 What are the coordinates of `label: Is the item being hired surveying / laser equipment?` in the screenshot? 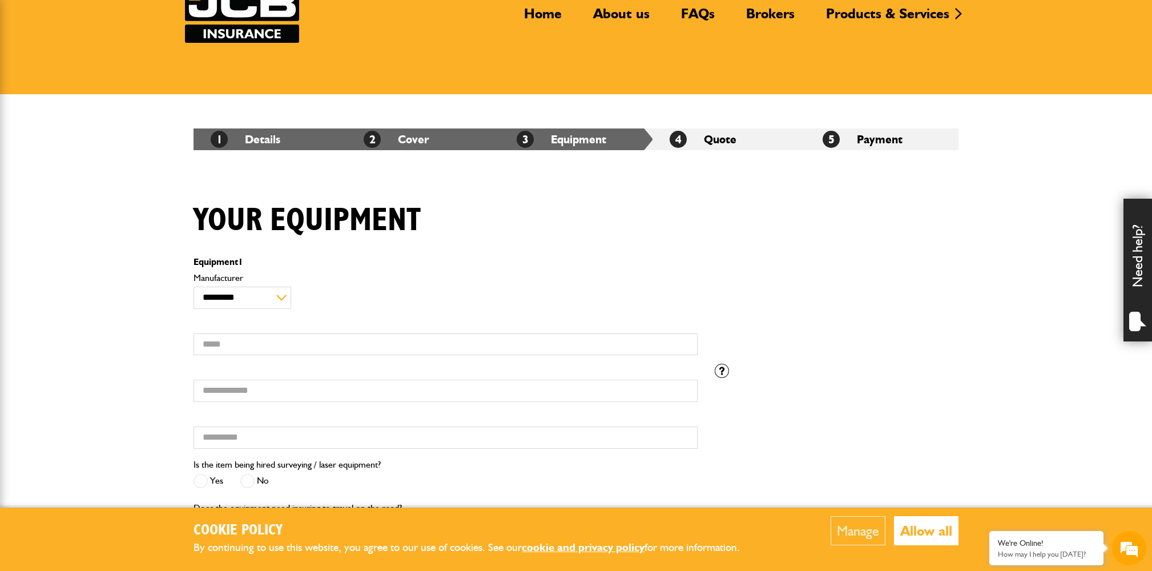 It's located at (287, 464).